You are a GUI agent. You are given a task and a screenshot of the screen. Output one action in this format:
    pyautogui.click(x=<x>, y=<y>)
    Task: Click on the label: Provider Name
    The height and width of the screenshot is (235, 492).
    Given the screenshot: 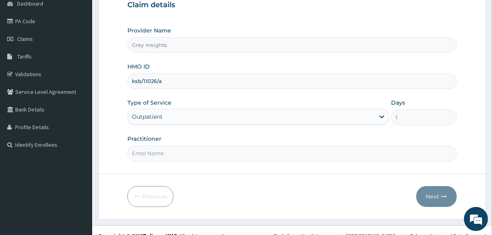 What is the action you would take?
    pyautogui.click(x=149, y=30)
    